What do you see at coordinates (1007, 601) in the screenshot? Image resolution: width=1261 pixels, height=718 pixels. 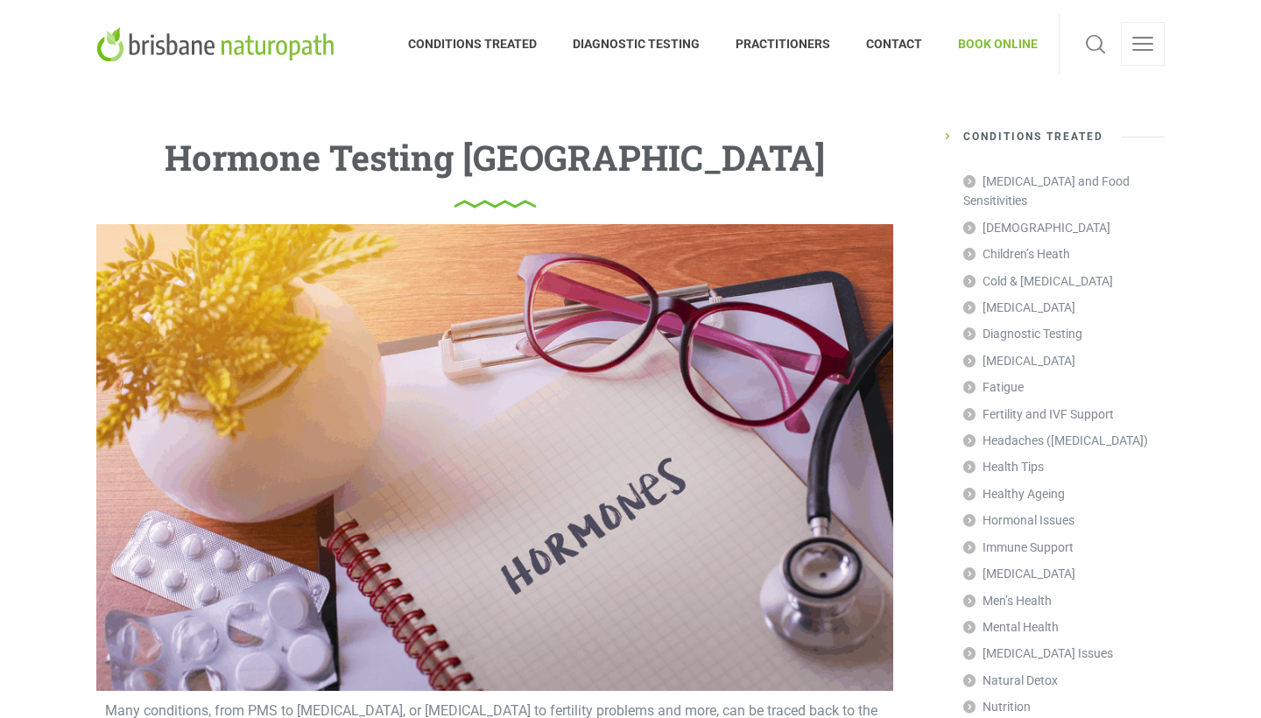 I see `a: Men’s Health` at bounding box center [1007, 601].